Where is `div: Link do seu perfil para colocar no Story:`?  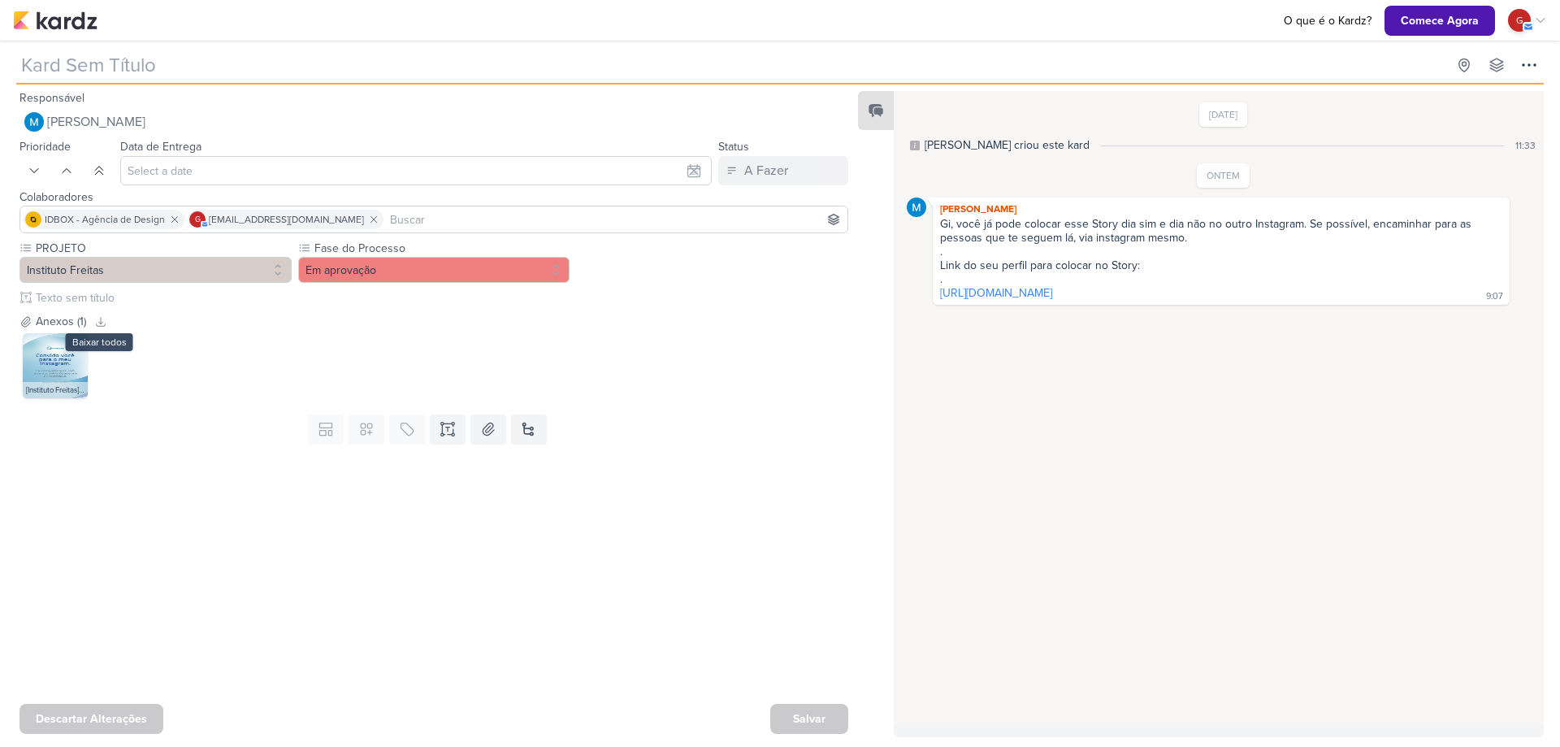 div: Link do seu perfil para colocar no Story: is located at coordinates (1221, 265).